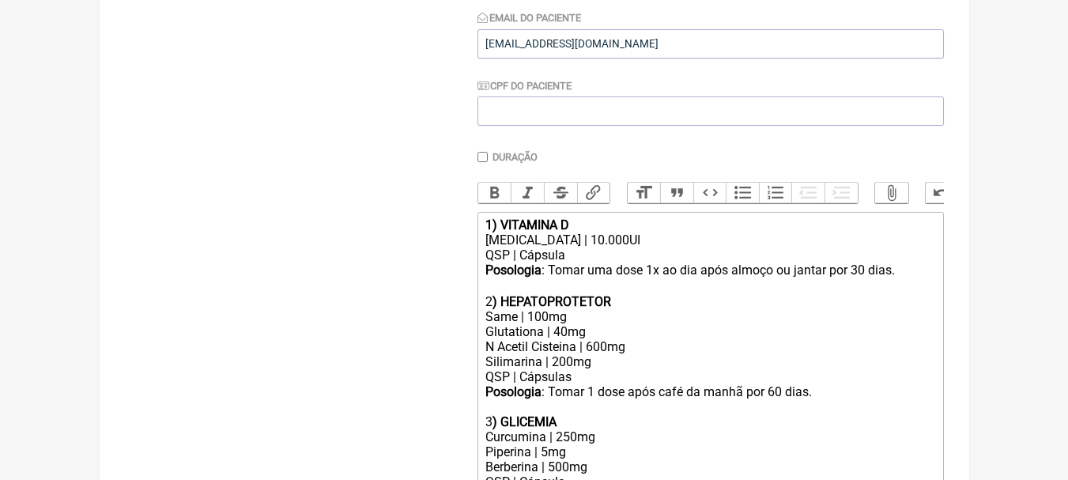 The width and height of the screenshot is (1068, 480). I want to click on div: N Acetil Cisteina | 600mg Silimarina | 200mg QSP | Cápsulas : Tomar 1 dose após café da manhã por..., so click(710, 369).